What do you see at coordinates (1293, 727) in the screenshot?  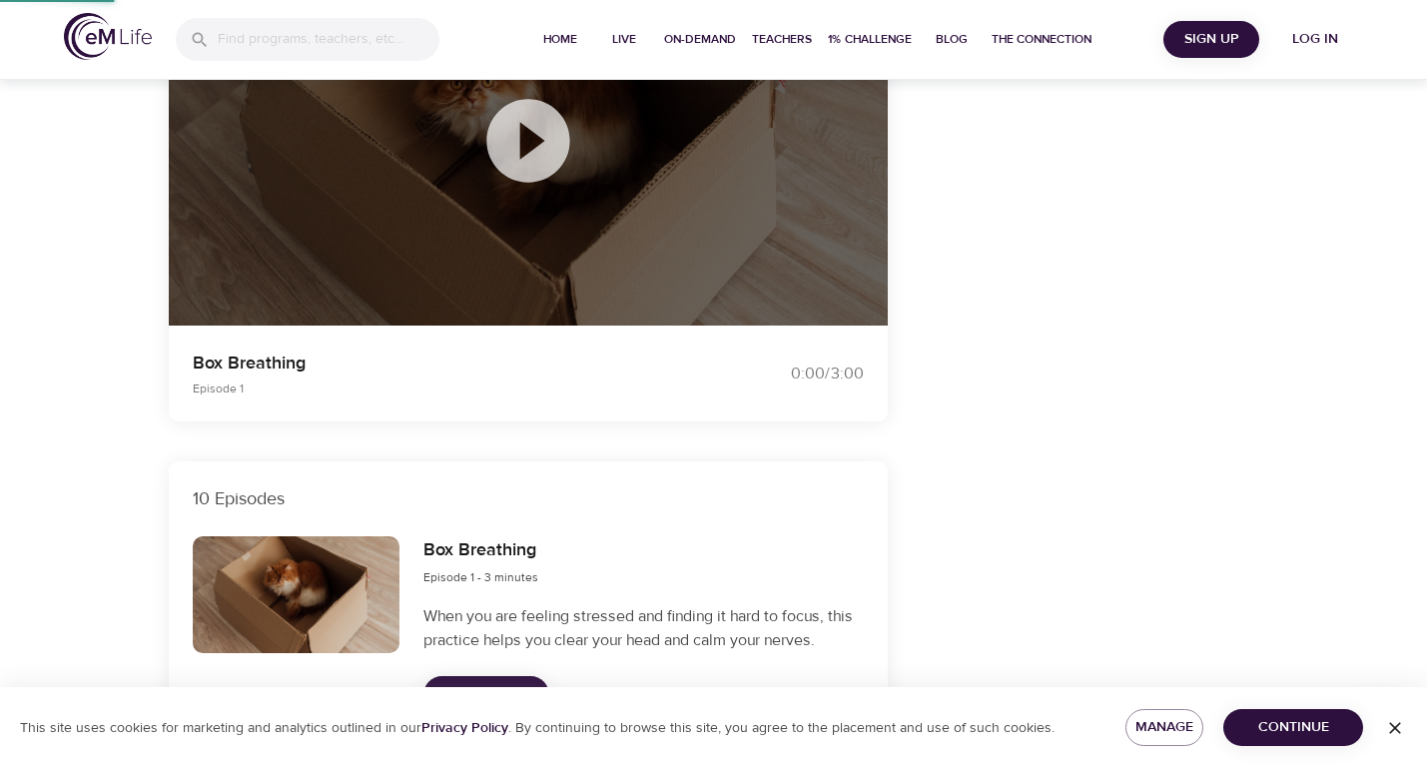 I see `button: Continue` at bounding box center [1293, 727].